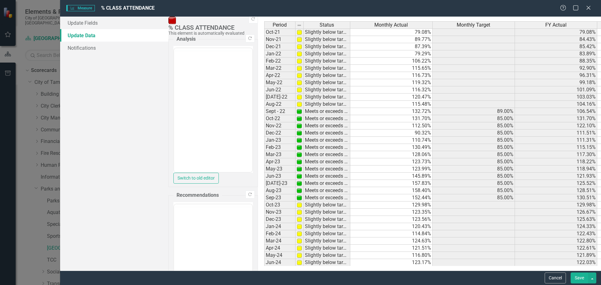  What do you see at coordinates (186, 39) in the screenshot?
I see `legend: Analysis` at bounding box center [186, 39].